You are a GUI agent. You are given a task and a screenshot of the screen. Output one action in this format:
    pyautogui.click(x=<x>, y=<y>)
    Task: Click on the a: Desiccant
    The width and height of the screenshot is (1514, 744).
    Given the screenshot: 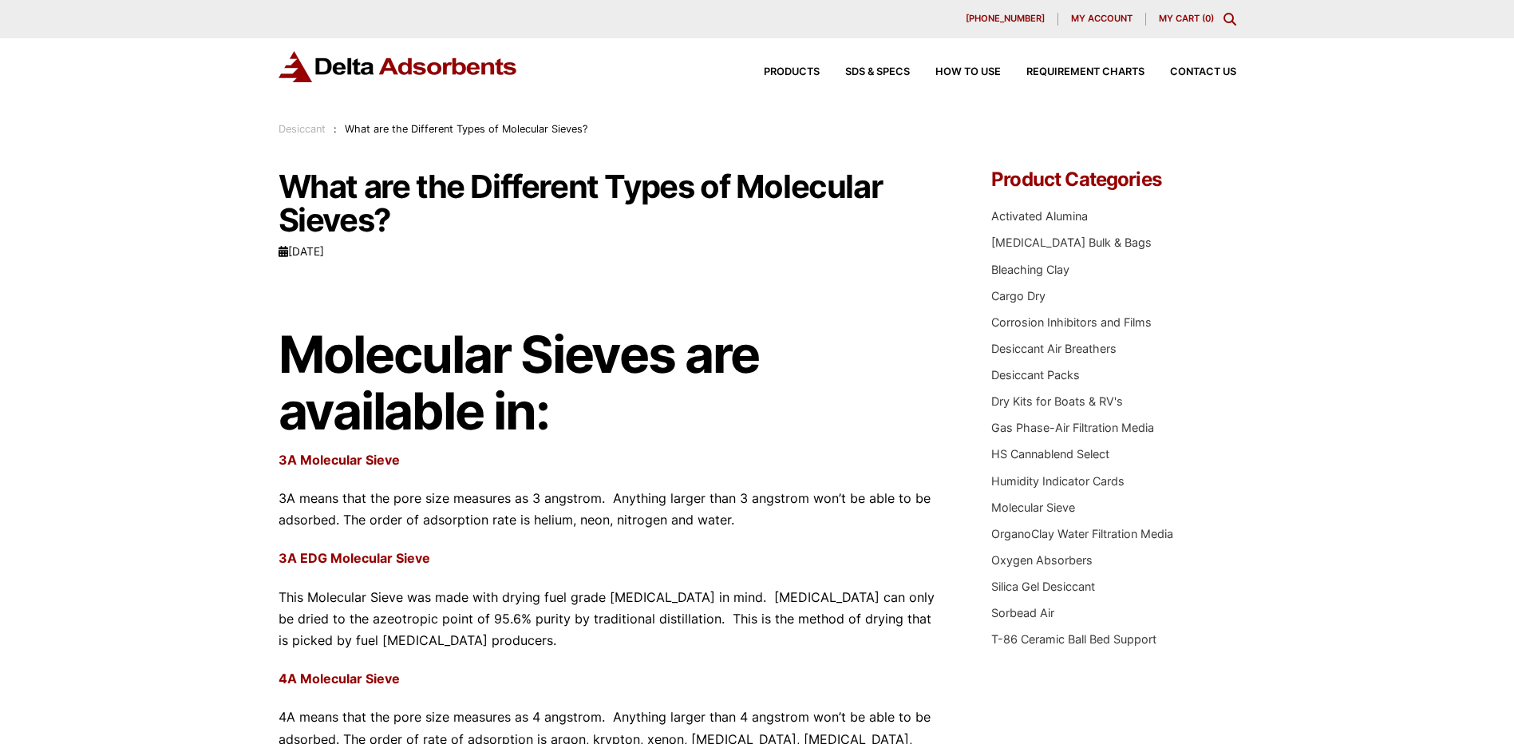 What is the action you would take?
    pyautogui.click(x=302, y=128)
    